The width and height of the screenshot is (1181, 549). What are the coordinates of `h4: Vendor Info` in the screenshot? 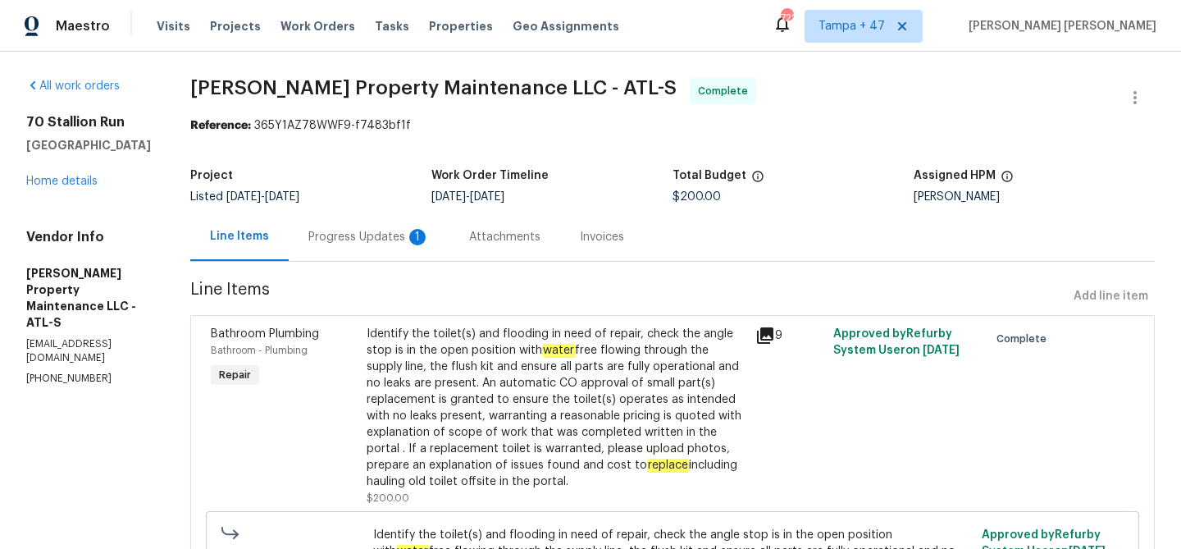 It's located at (89, 237).